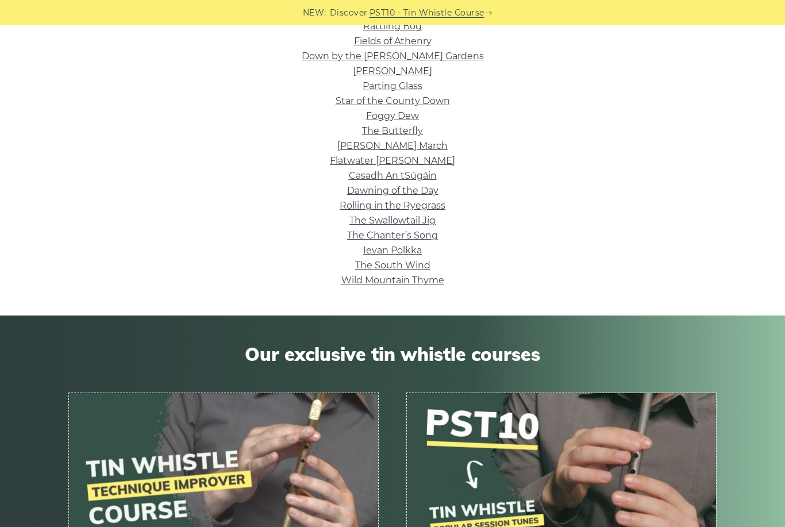 This screenshot has height=527, width=785. What do you see at coordinates (393, 280) in the screenshot?
I see `a: Wild Mountain Thyme` at bounding box center [393, 280].